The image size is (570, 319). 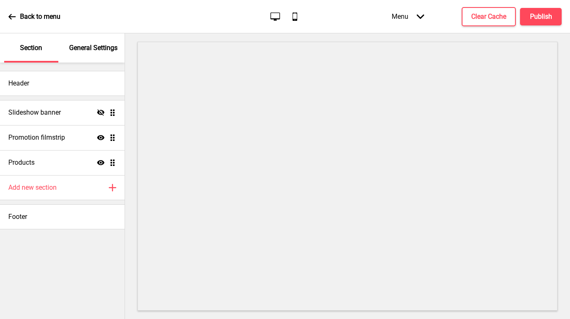 What do you see at coordinates (488, 17) in the screenshot?
I see `h4: Clear Cache` at bounding box center [488, 17].